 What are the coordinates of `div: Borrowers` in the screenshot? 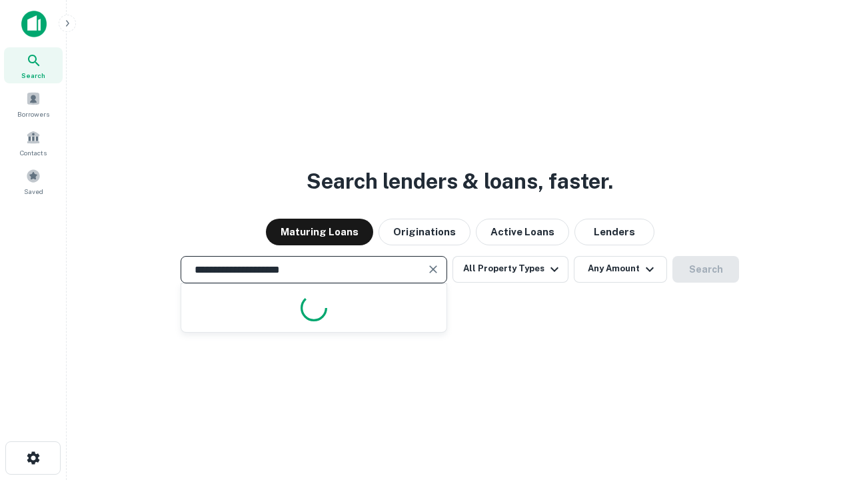 It's located at (33, 104).